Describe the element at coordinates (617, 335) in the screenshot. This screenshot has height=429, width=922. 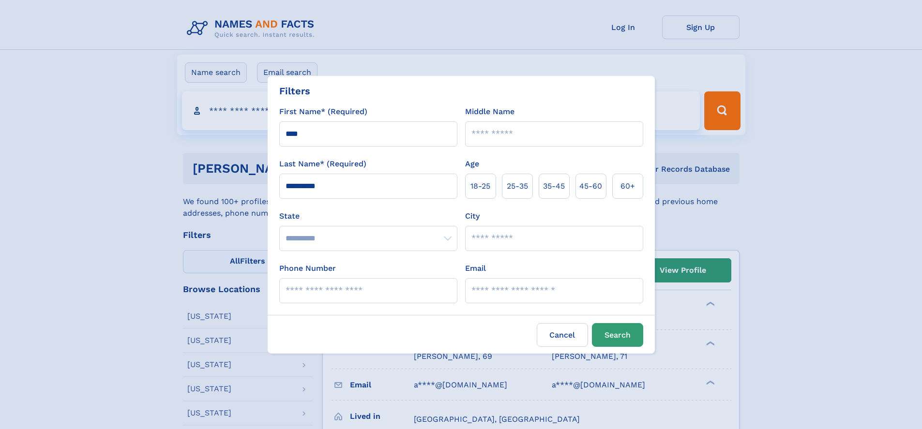
I see `button: Search` at that location.